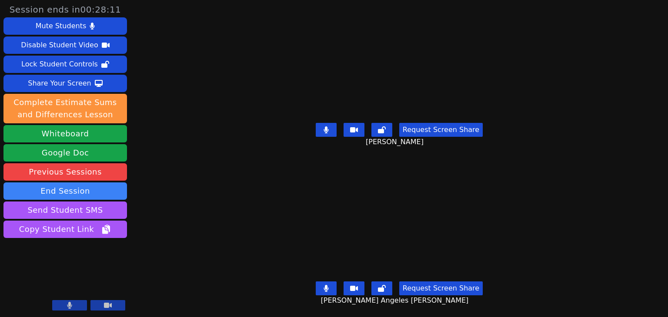  What do you see at coordinates (61, 26) in the screenshot?
I see `div: Mute Students` at bounding box center [61, 26].